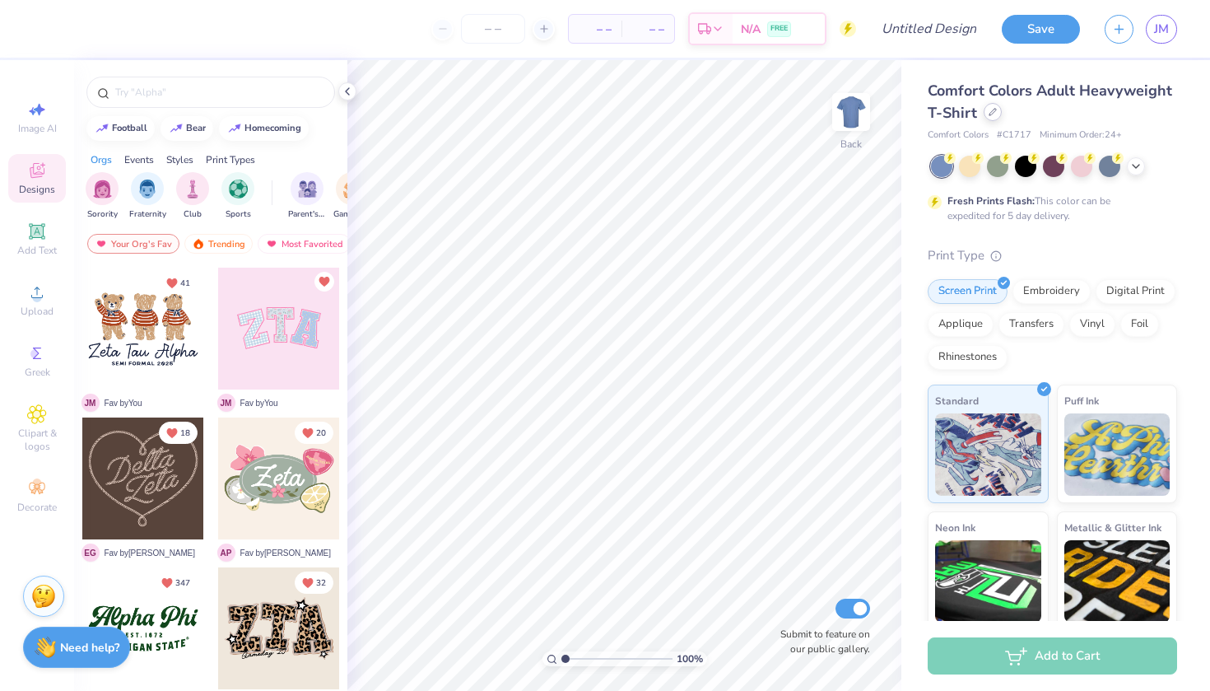  I want to click on span: Standard, so click(957, 400).